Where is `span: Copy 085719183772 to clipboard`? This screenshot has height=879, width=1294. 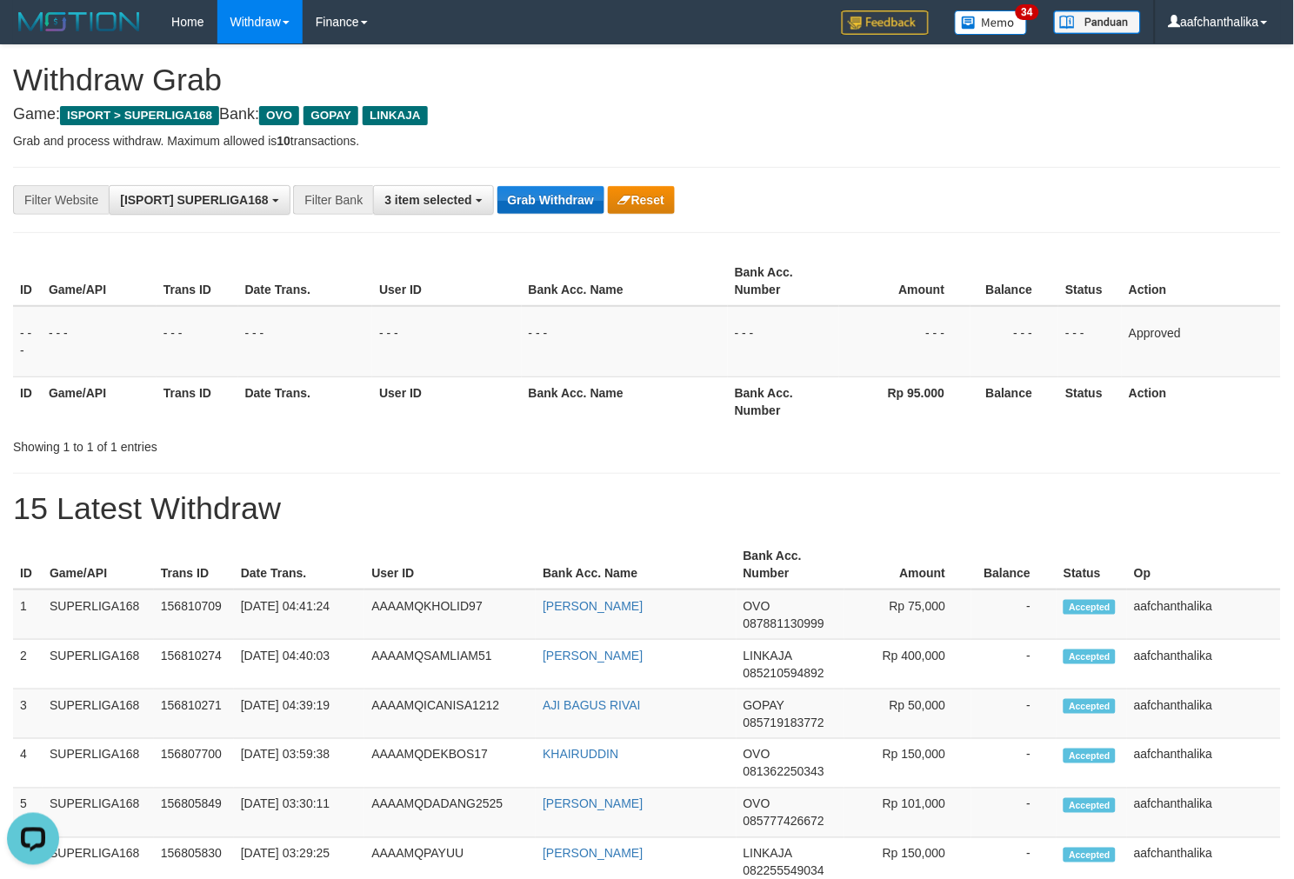 span: Copy 085719183772 to clipboard is located at coordinates (784, 723).